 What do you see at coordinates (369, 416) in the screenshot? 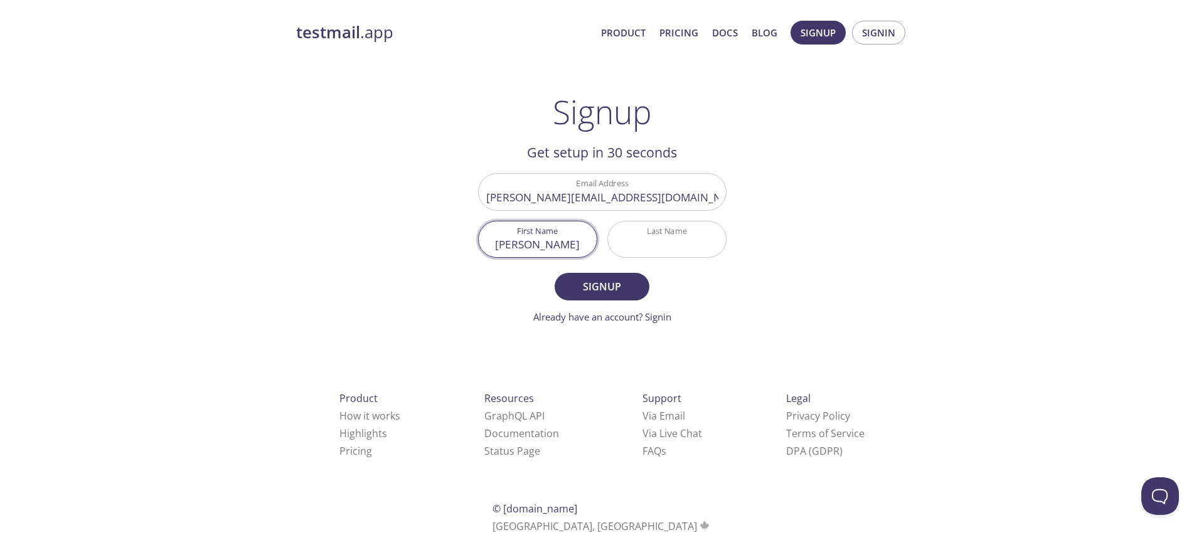
I see `a: How it works` at bounding box center [369, 416].